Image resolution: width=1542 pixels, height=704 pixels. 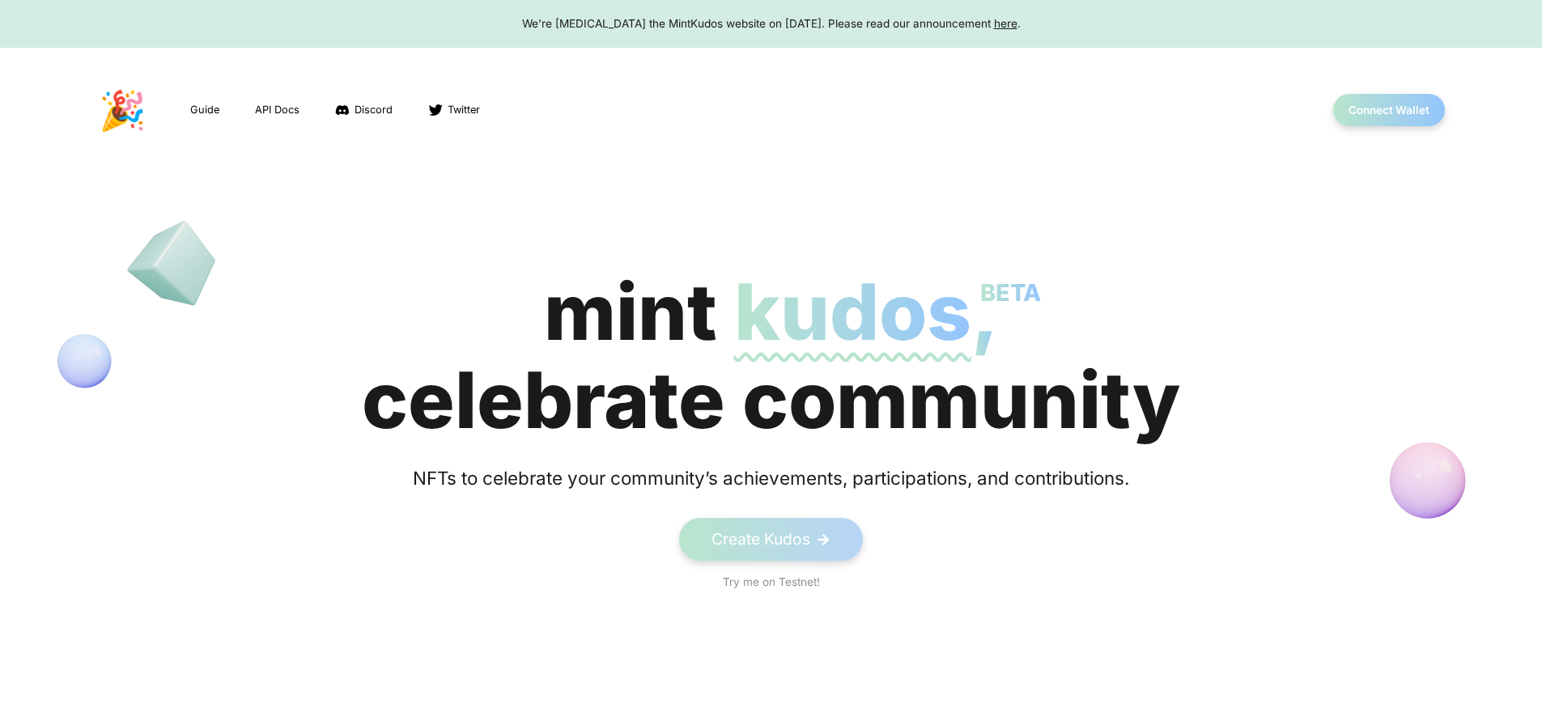 What do you see at coordinates (1010, 293) in the screenshot?
I see `p: BETA` at bounding box center [1010, 293].